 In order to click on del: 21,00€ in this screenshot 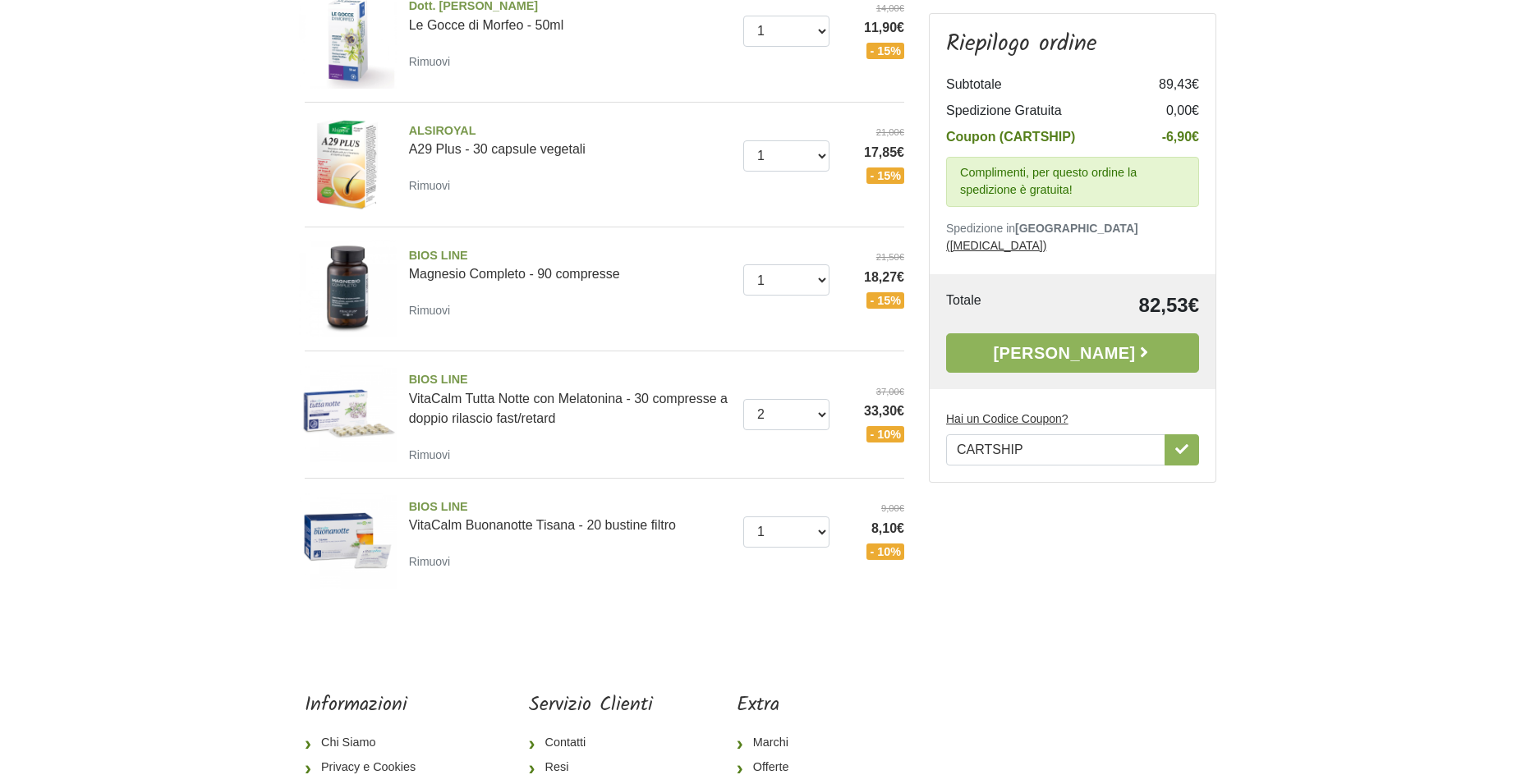, I will do `click(873, 132)`.